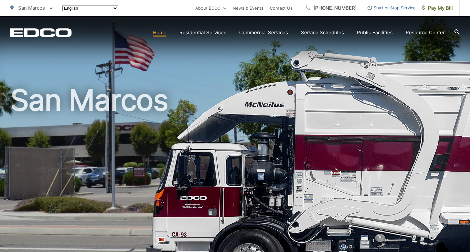 The width and height of the screenshot is (470, 252). What do you see at coordinates (425, 33) in the screenshot?
I see `a: Resource Center` at bounding box center [425, 33].